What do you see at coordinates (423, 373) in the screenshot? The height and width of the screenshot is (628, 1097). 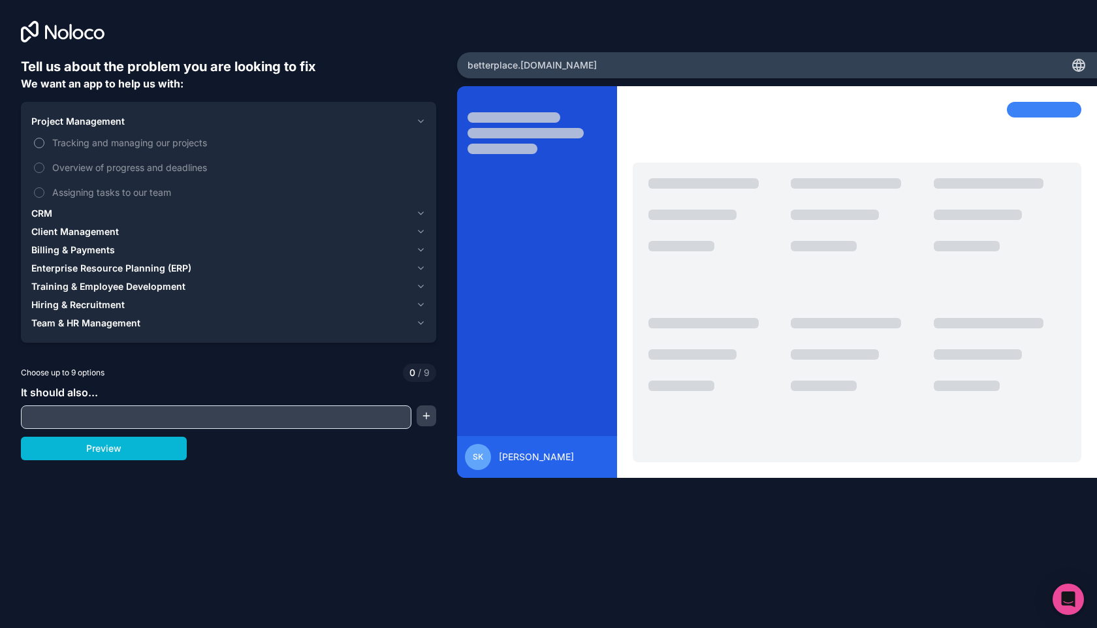 I see `span: 9` at bounding box center [423, 373].